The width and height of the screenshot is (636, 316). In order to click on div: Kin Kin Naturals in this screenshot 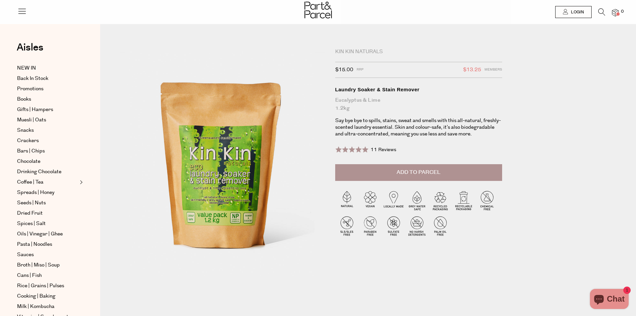, I will do `click(419, 52)`.